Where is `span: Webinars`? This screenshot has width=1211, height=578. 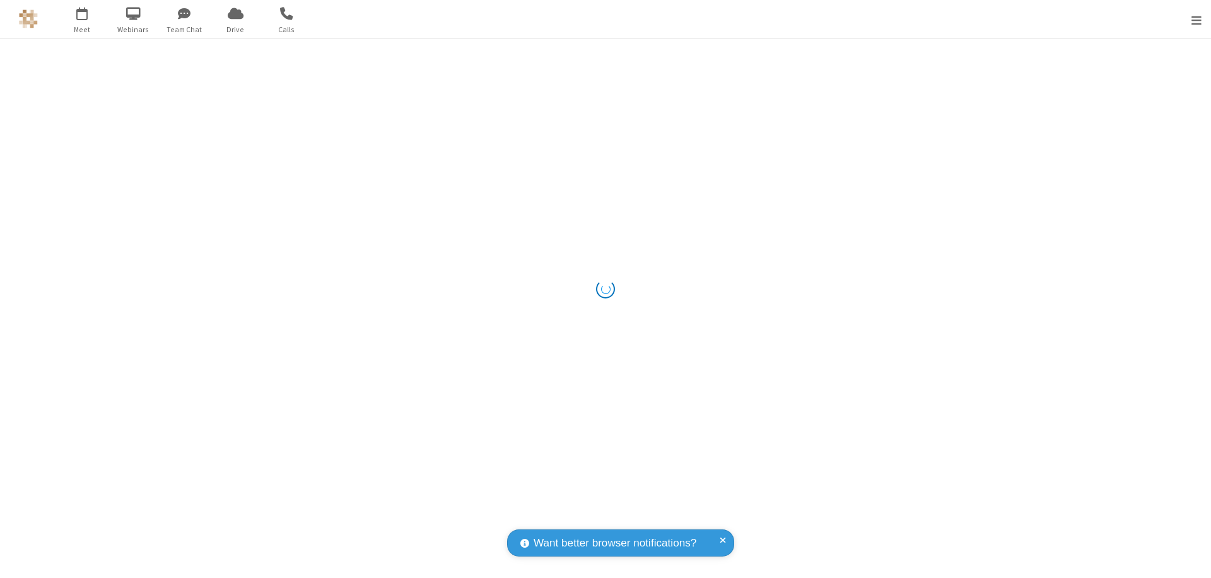 span: Webinars is located at coordinates (133, 30).